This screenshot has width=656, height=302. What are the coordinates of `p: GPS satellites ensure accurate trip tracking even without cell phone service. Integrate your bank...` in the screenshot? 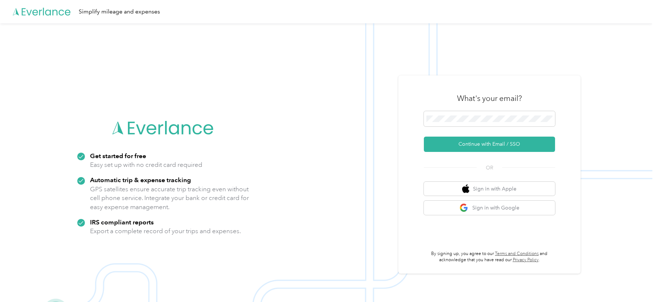 It's located at (170, 198).